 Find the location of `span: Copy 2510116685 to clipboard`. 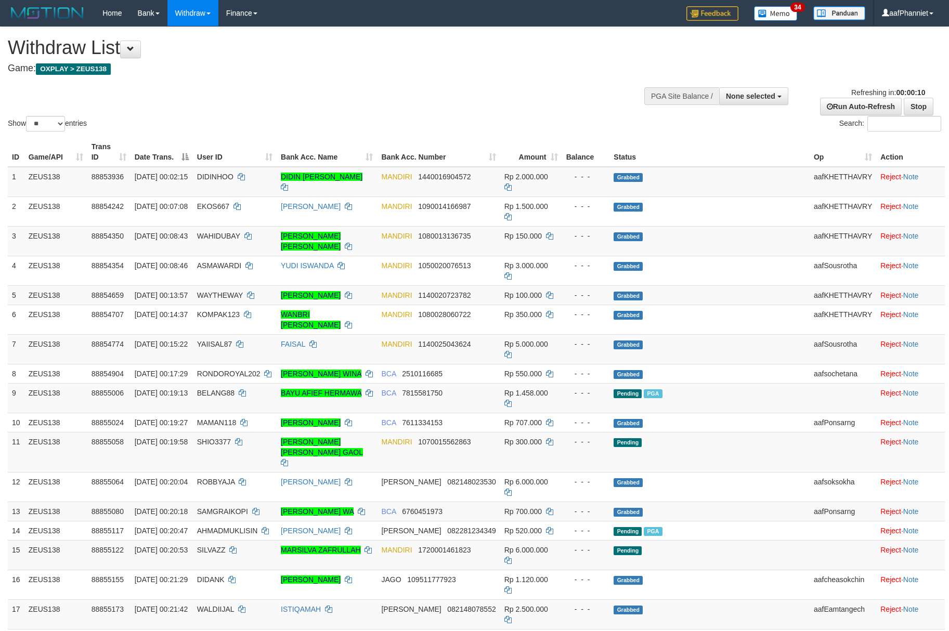

span: Copy 2510116685 to clipboard is located at coordinates (422, 374).